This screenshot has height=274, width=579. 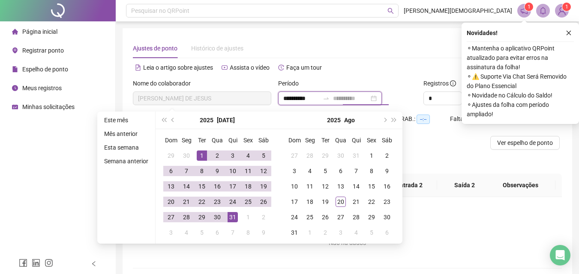 I want to click on span: left, so click(x=94, y=264).